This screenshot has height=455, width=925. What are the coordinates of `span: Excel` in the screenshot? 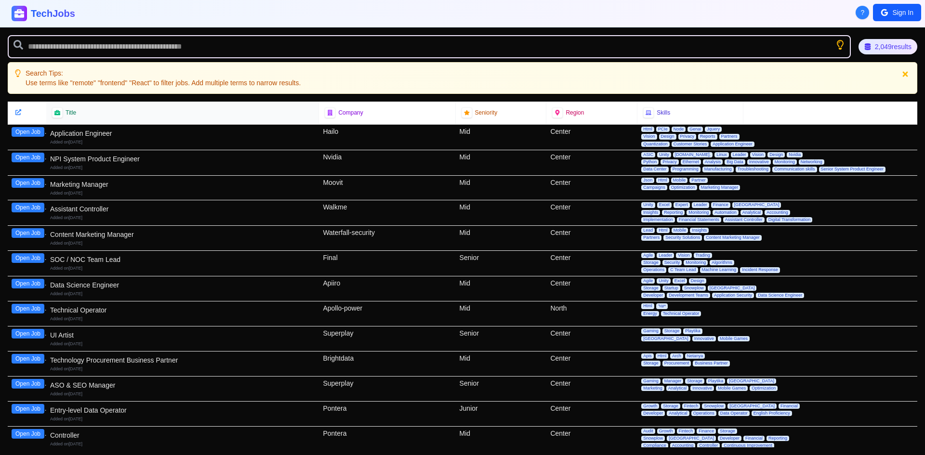 It's located at (664, 205).